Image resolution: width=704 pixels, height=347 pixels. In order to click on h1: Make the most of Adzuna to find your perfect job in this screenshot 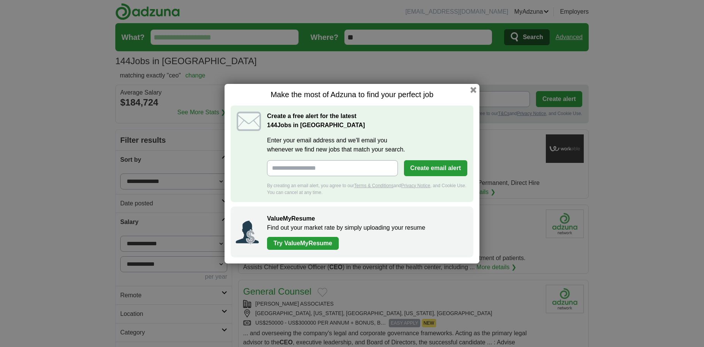, I will do `click(352, 94)`.